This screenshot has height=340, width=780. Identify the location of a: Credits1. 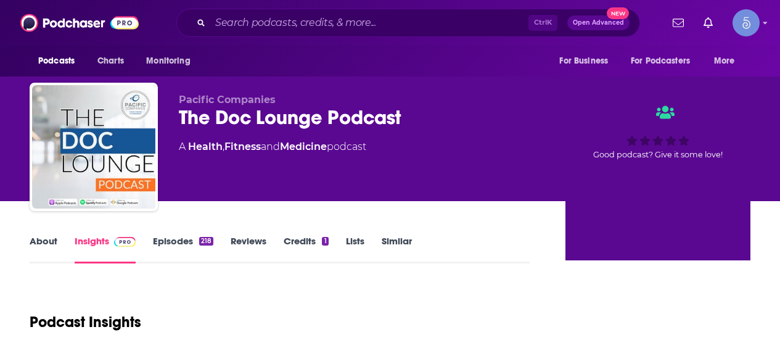
(306, 249).